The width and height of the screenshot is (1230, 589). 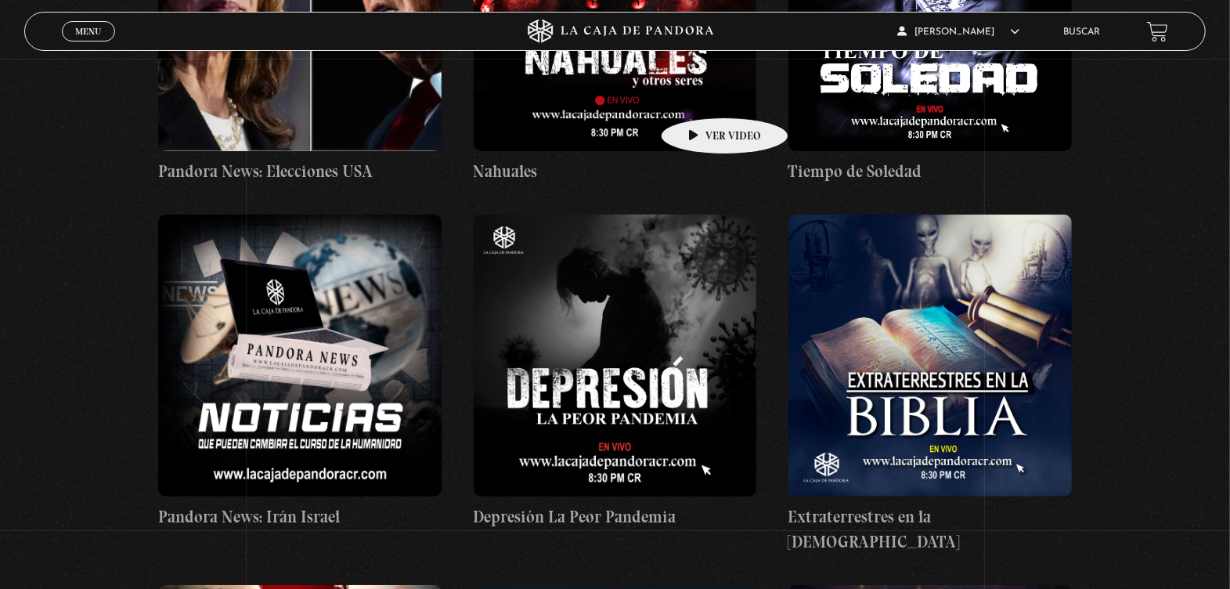 What do you see at coordinates (300, 172) in the screenshot?
I see `h4: Pandora News: Elecciones USA` at bounding box center [300, 172].